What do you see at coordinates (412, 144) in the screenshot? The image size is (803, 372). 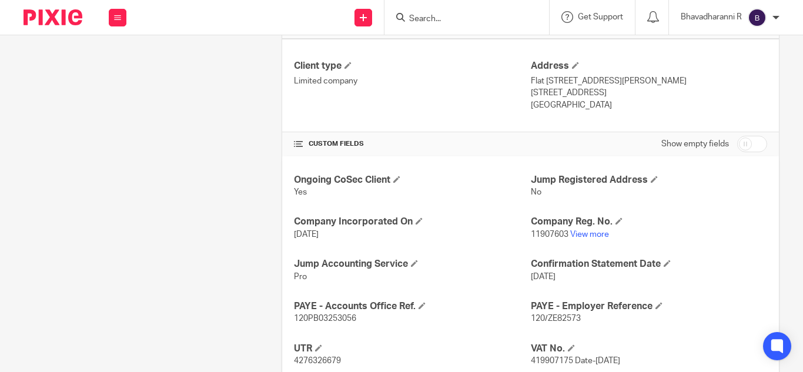 I see `h4: CUSTOM FIELDS` at bounding box center [412, 144].